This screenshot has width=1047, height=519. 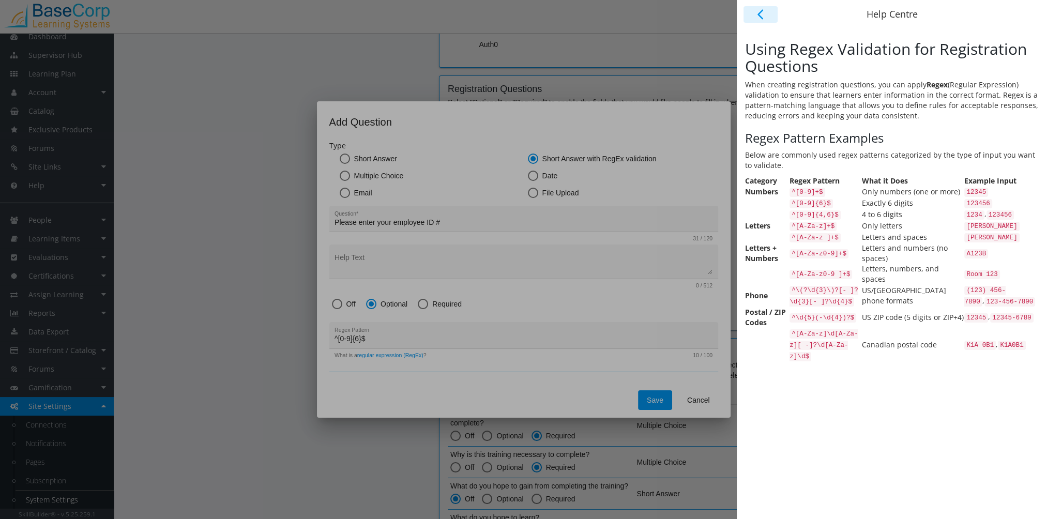 I want to click on code: 1234, so click(x=974, y=215).